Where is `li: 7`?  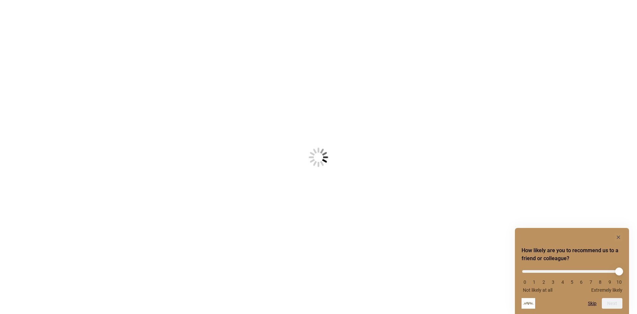
li: 7 is located at coordinates (591, 282).